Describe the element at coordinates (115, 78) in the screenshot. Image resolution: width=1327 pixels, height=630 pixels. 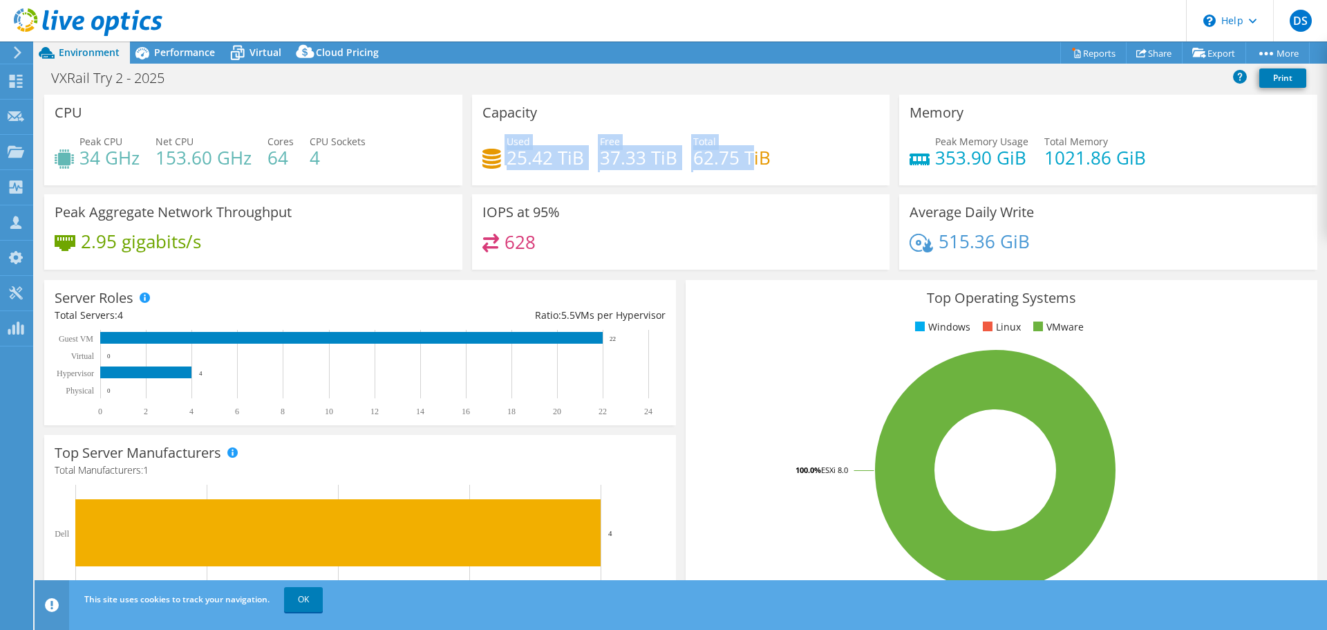
I see `h1: VXRail Try 2 - 2025` at that location.